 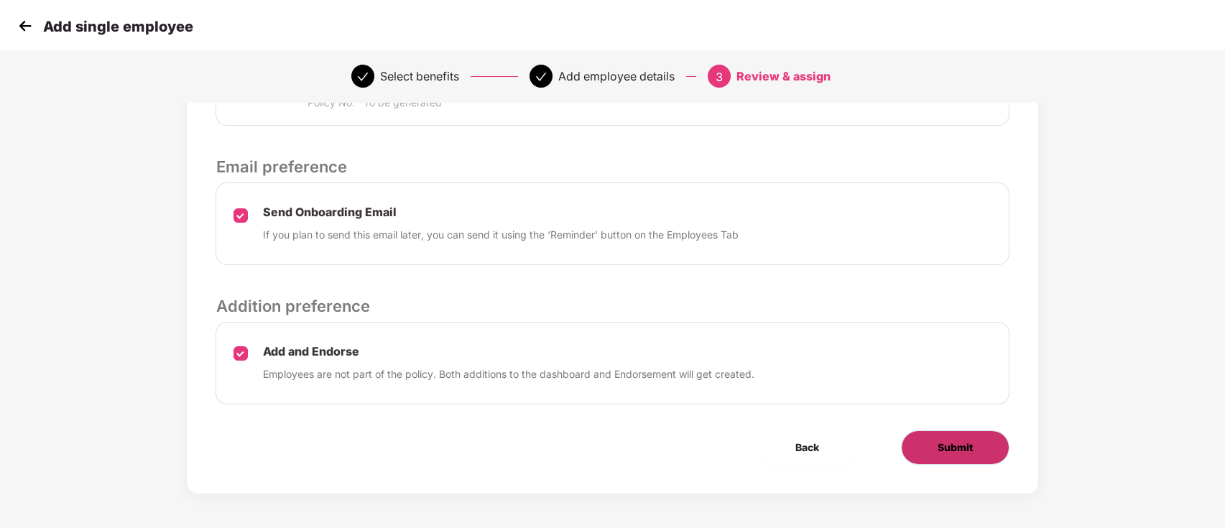 I want to click on p: Addition preference, so click(x=612, y=306).